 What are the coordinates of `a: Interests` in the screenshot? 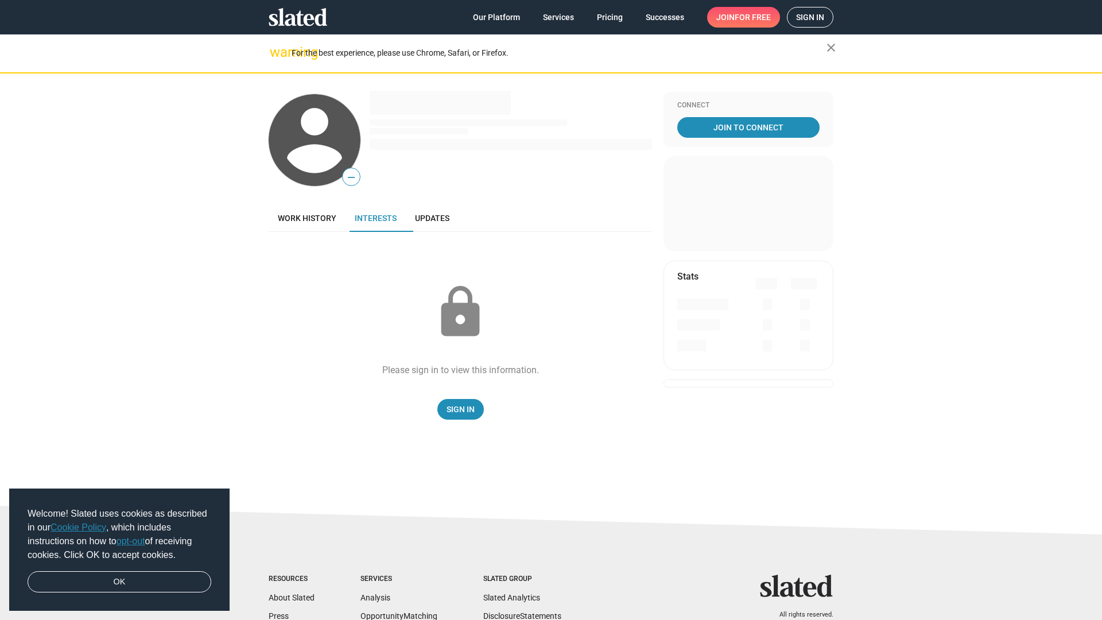 It's located at (375, 218).